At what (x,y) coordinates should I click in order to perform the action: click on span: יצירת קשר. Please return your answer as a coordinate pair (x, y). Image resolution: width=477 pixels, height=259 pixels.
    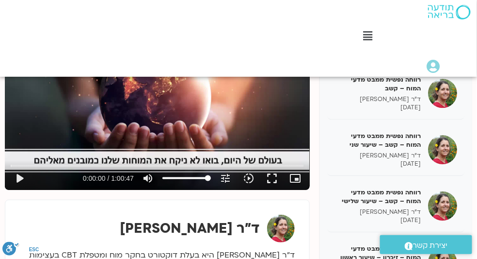
    Looking at the image, I should click on (431, 245).